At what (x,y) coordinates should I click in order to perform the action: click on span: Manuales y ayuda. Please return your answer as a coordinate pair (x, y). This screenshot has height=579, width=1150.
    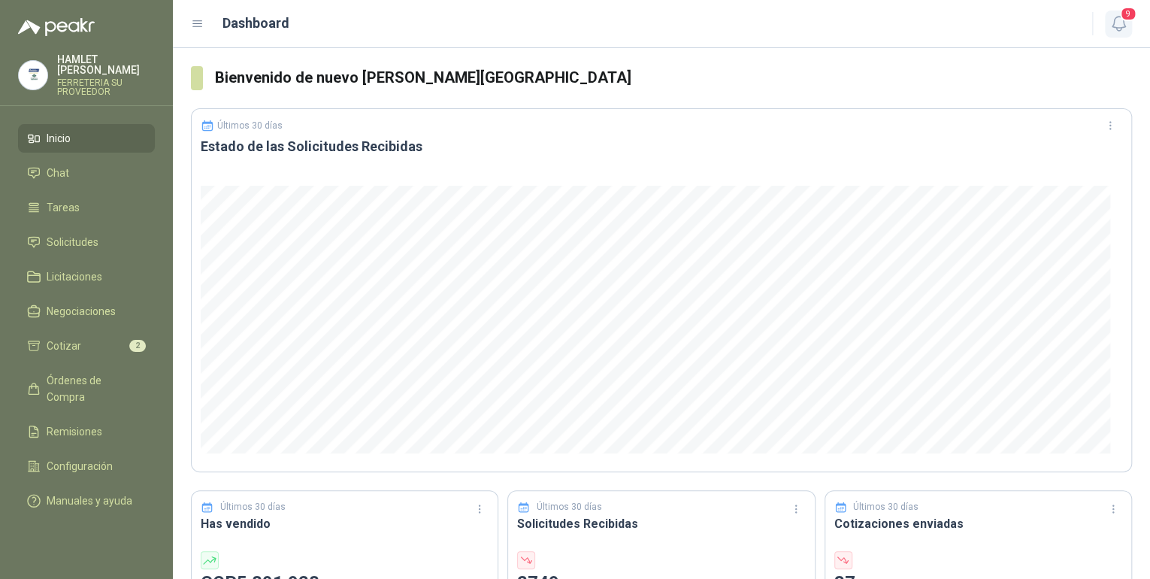
    Looking at the image, I should click on (89, 501).